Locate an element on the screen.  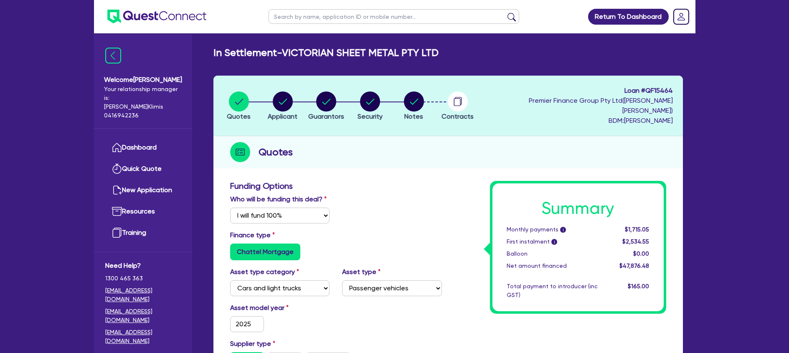
h2: Quotes is located at coordinates (276, 152).